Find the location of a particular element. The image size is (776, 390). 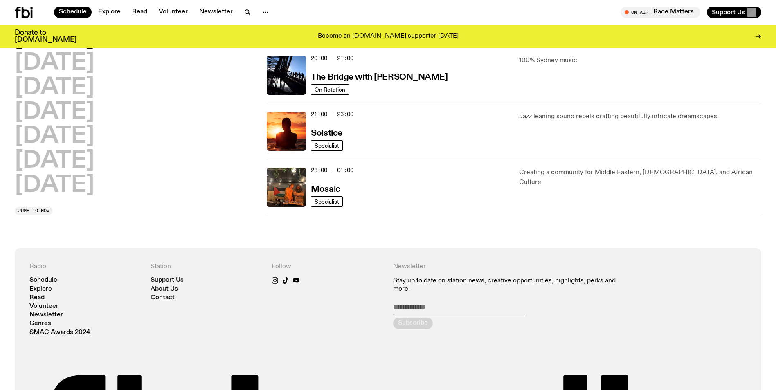

a: Solstice is located at coordinates (327, 133).